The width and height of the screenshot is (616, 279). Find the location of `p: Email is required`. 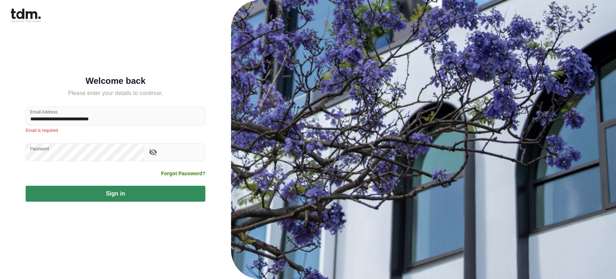

p: Email is required is located at coordinates (115, 131).